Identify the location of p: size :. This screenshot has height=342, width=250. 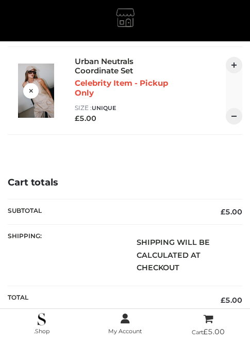
(96, 108).